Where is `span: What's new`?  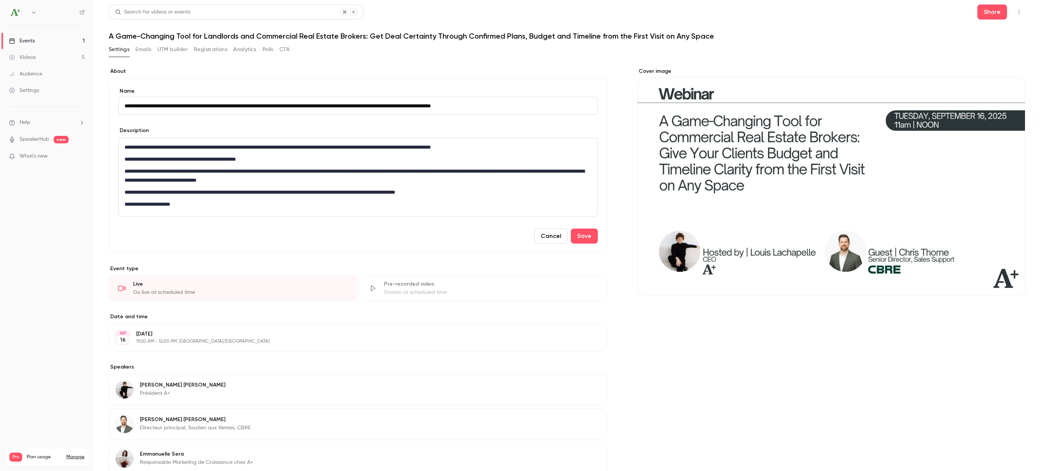
span: What's new is located at coordinates (33, 156).